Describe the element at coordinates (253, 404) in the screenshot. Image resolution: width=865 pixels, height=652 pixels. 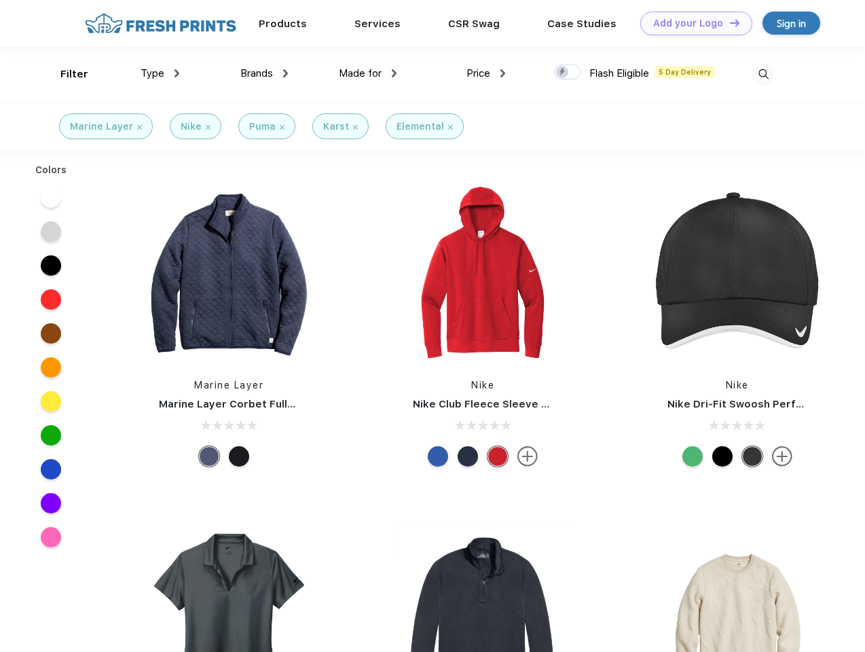
I see `a: Marine Layer Corbet Full-Zip Jacket` at that location.